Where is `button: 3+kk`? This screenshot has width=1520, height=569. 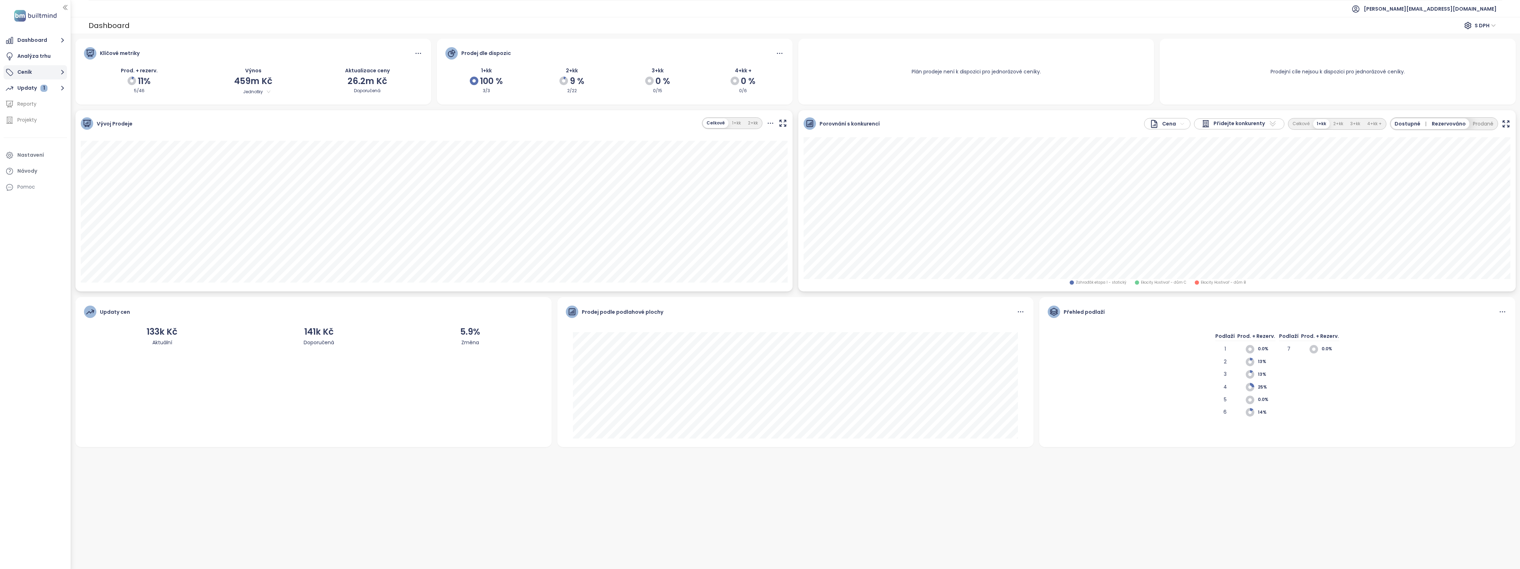
button: 3+kk is located at coordinates (1355, 124).